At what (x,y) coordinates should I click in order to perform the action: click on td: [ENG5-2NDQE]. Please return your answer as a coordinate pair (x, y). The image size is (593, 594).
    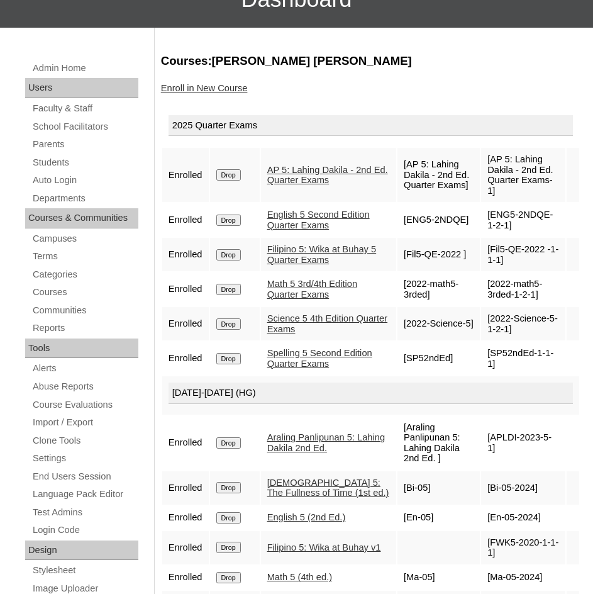
    Looking at the image, I should click on (439, 220).